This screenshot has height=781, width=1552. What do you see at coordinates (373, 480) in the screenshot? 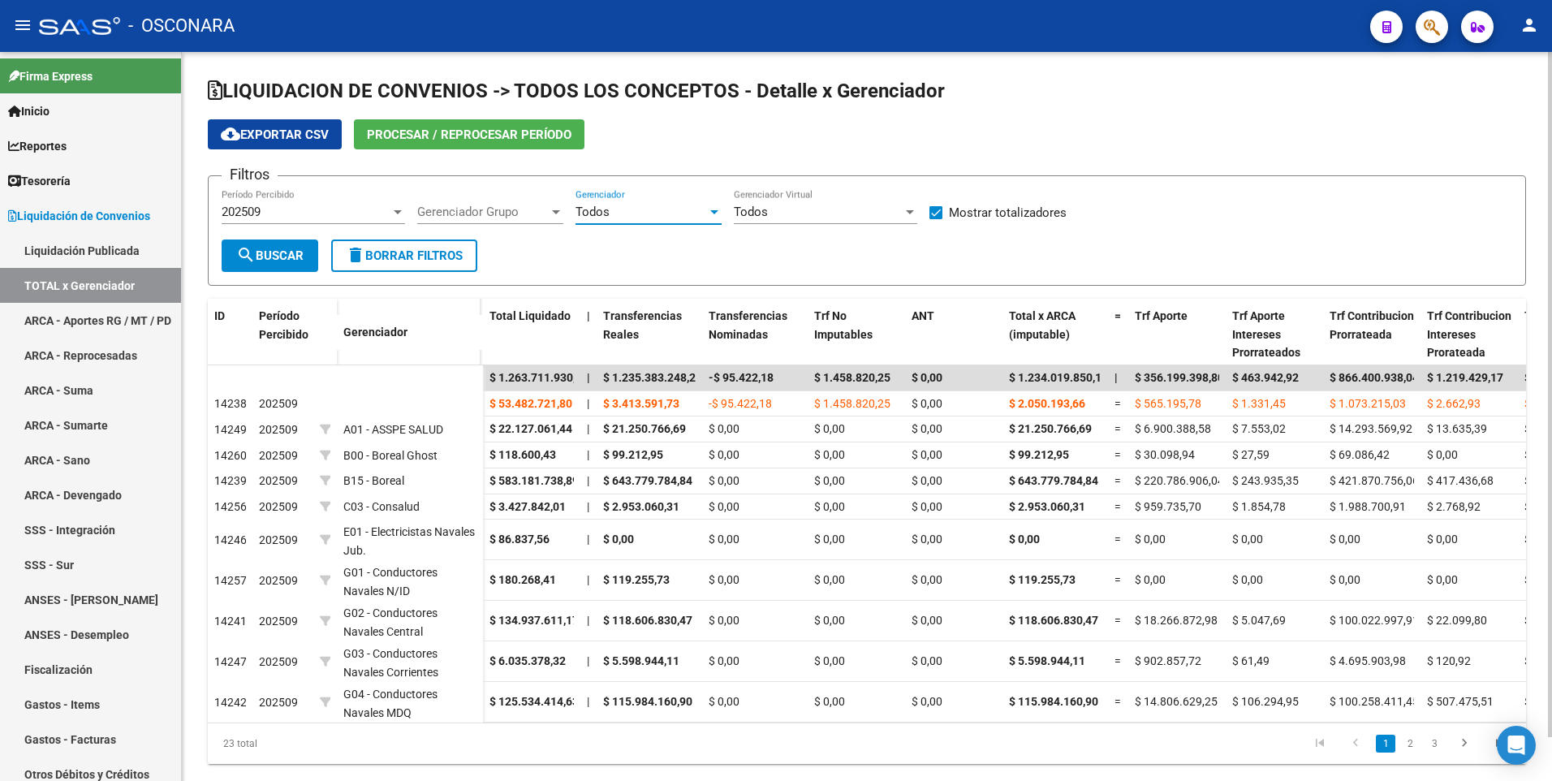
I see `span: B15 - Boreal` at bounding box center [373, 480].